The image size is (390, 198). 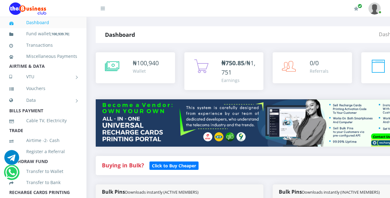 I want to click on img: User, so click(x=375, y=8).